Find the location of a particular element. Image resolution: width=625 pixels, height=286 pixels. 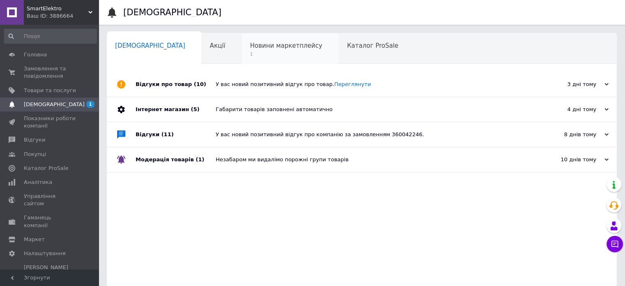

div: 8 днів тому is located at coordinates (567, 134).